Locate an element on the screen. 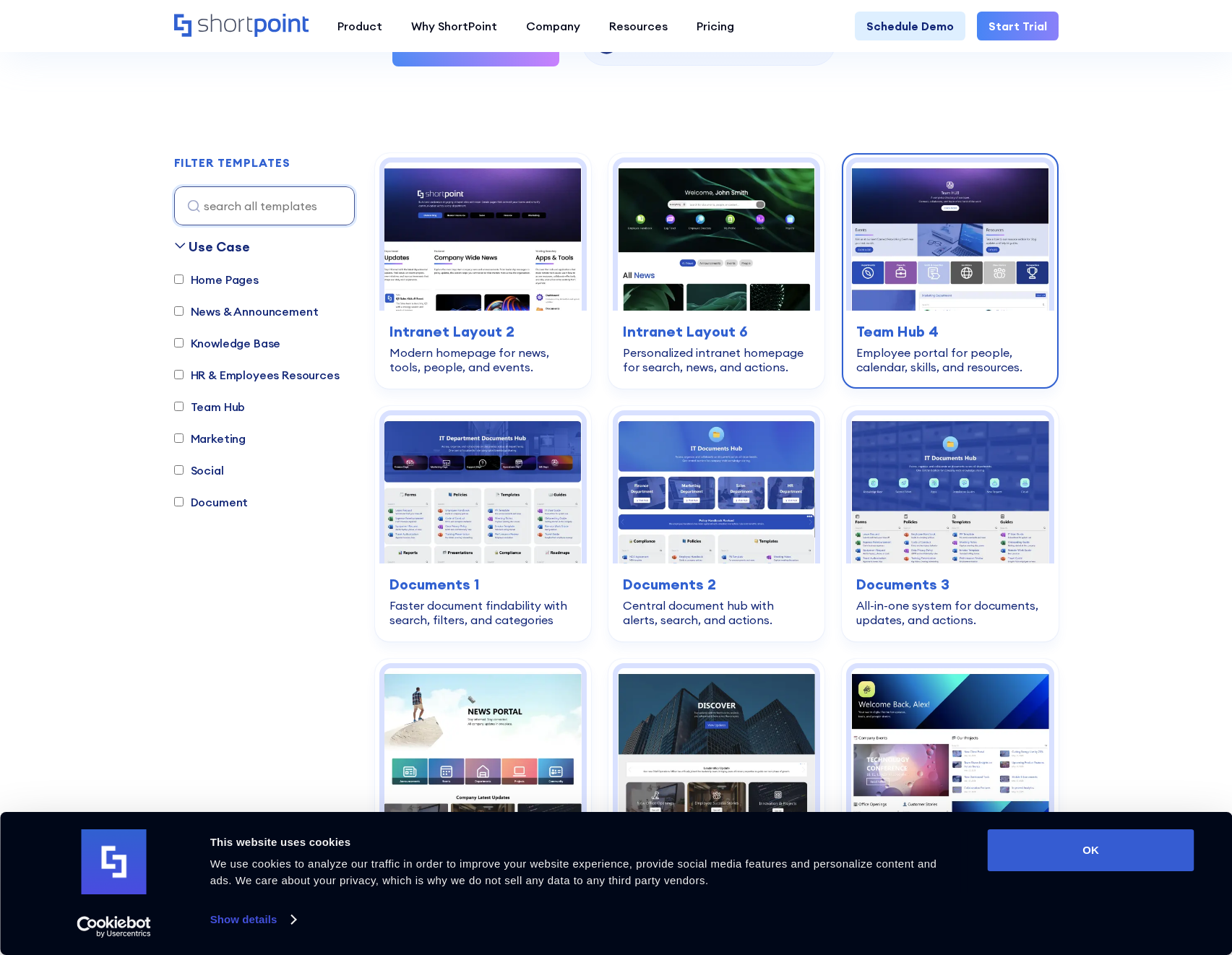 The width and height of the screenshot is (1232, 955). div: FILTER TEMPLATES is located at coordinates (232, 163).